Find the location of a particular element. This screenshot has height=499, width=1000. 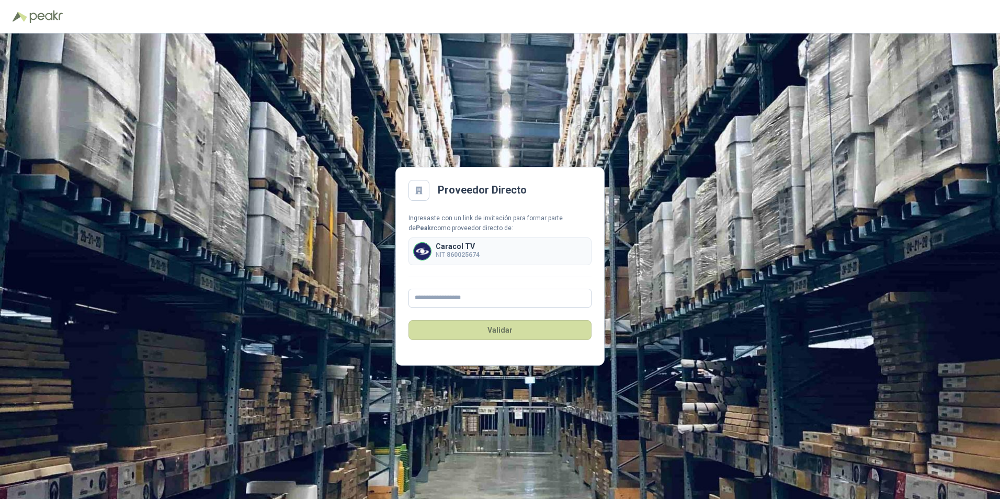

img: Peakr is located at coordinates (46, 17).